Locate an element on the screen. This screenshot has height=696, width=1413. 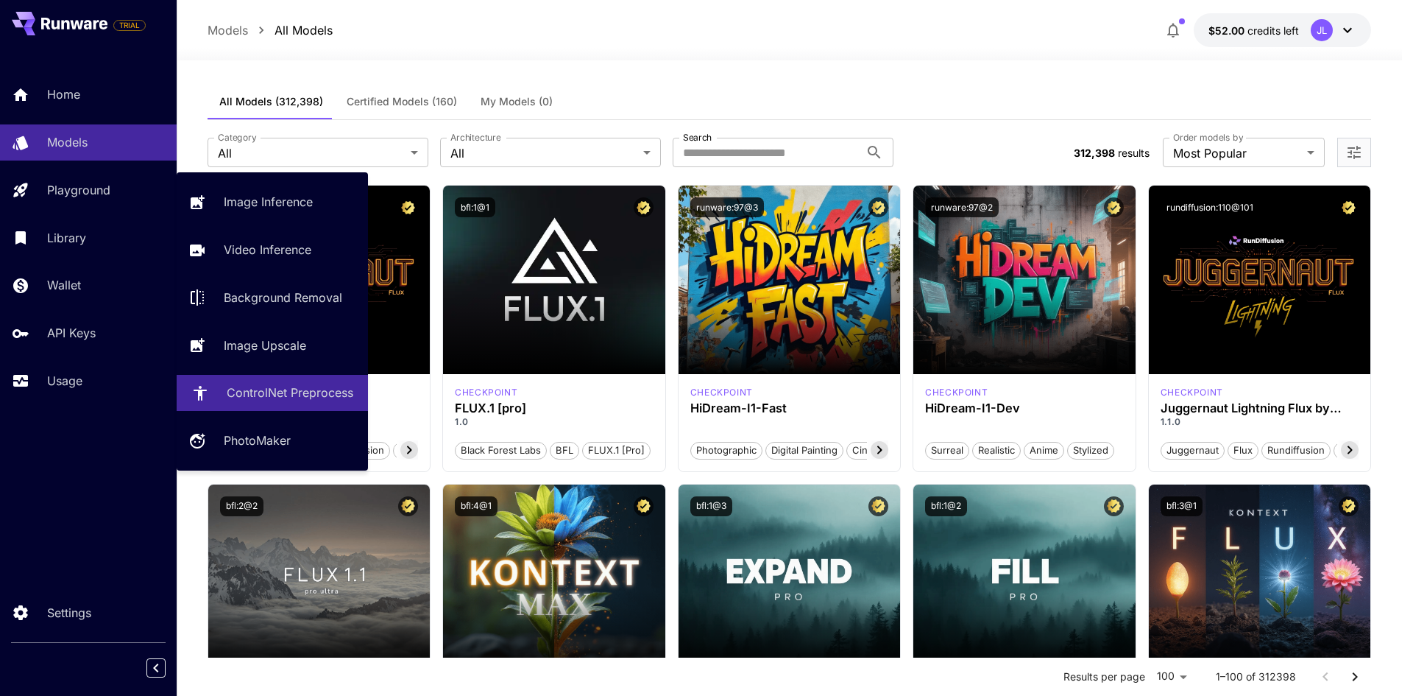
p: ControlNet Preprocess is located at coordinates (290, 392).